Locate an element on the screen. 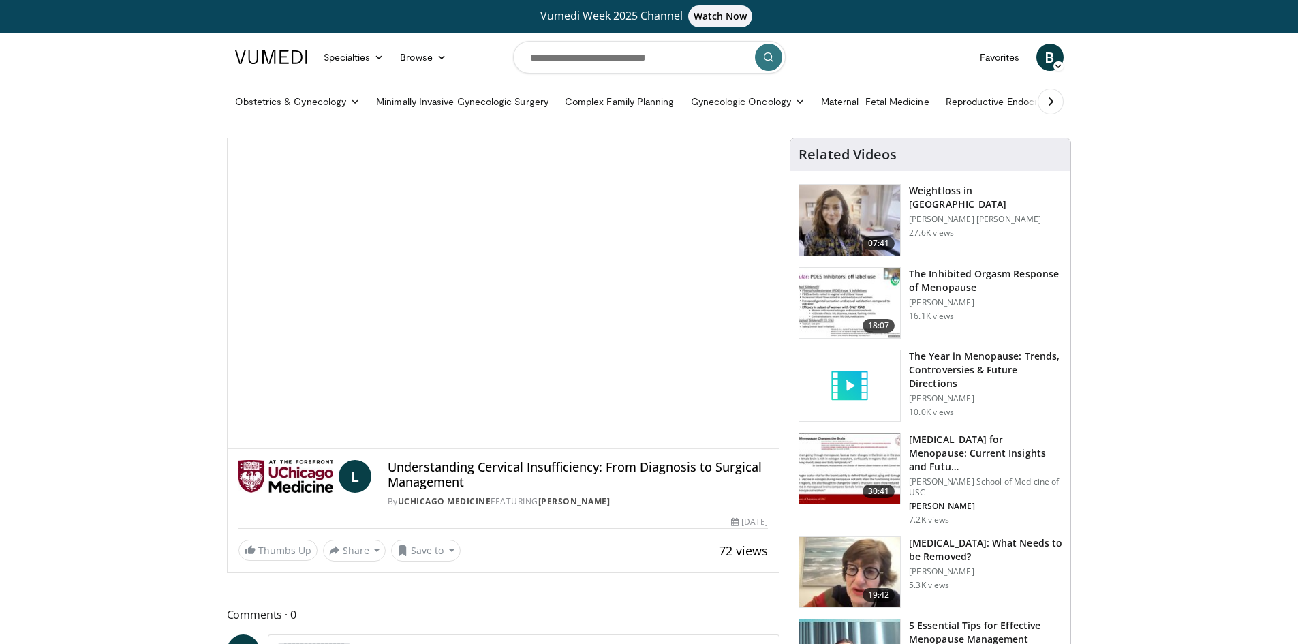 This screenshot has width=1298, height=644. button: Share is located at coordinates (354, 551).